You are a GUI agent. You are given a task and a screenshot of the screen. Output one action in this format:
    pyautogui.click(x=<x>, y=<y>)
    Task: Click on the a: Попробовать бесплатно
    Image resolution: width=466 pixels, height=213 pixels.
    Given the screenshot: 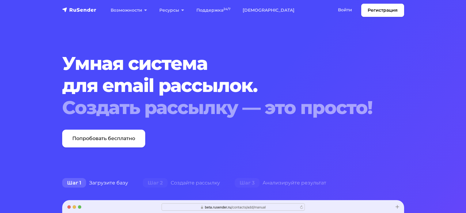 What is the action you would take?
    pyautogui.click(x=104, y=138)
    